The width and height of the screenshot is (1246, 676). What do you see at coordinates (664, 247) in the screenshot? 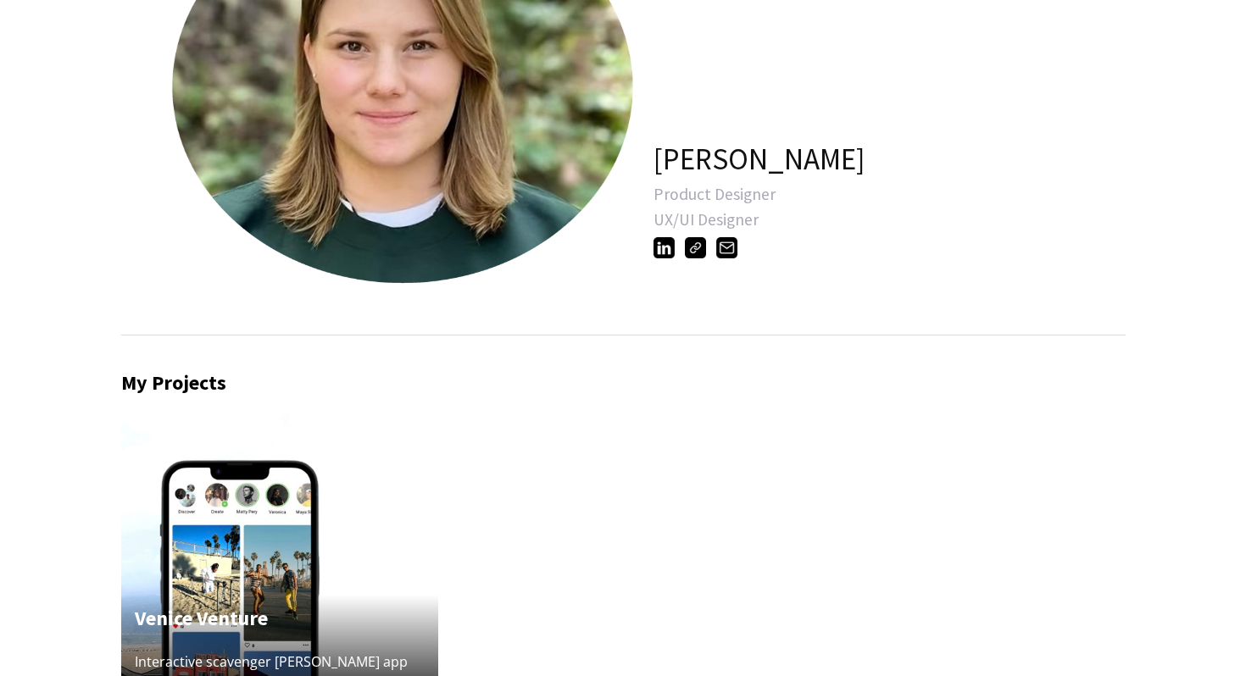
I see `img: http://www.linkedin.com/in/kaylie-barr-523ba5178` at bounding box center [664, 247].